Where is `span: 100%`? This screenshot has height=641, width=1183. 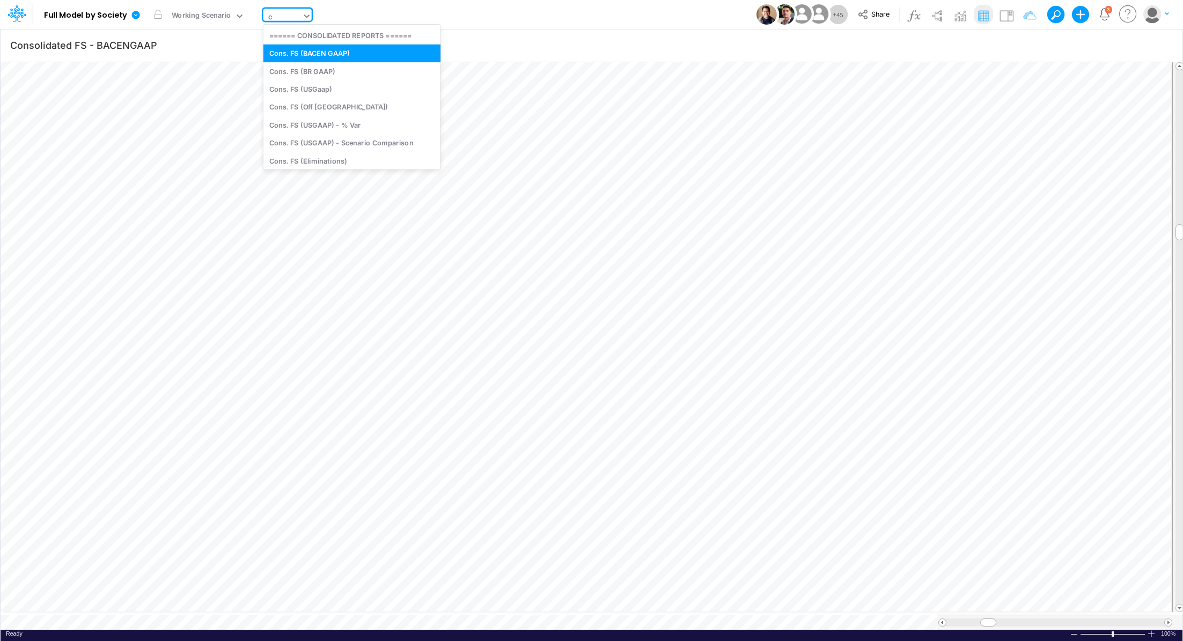 span: 100% is located at coordinates (1169, 634).